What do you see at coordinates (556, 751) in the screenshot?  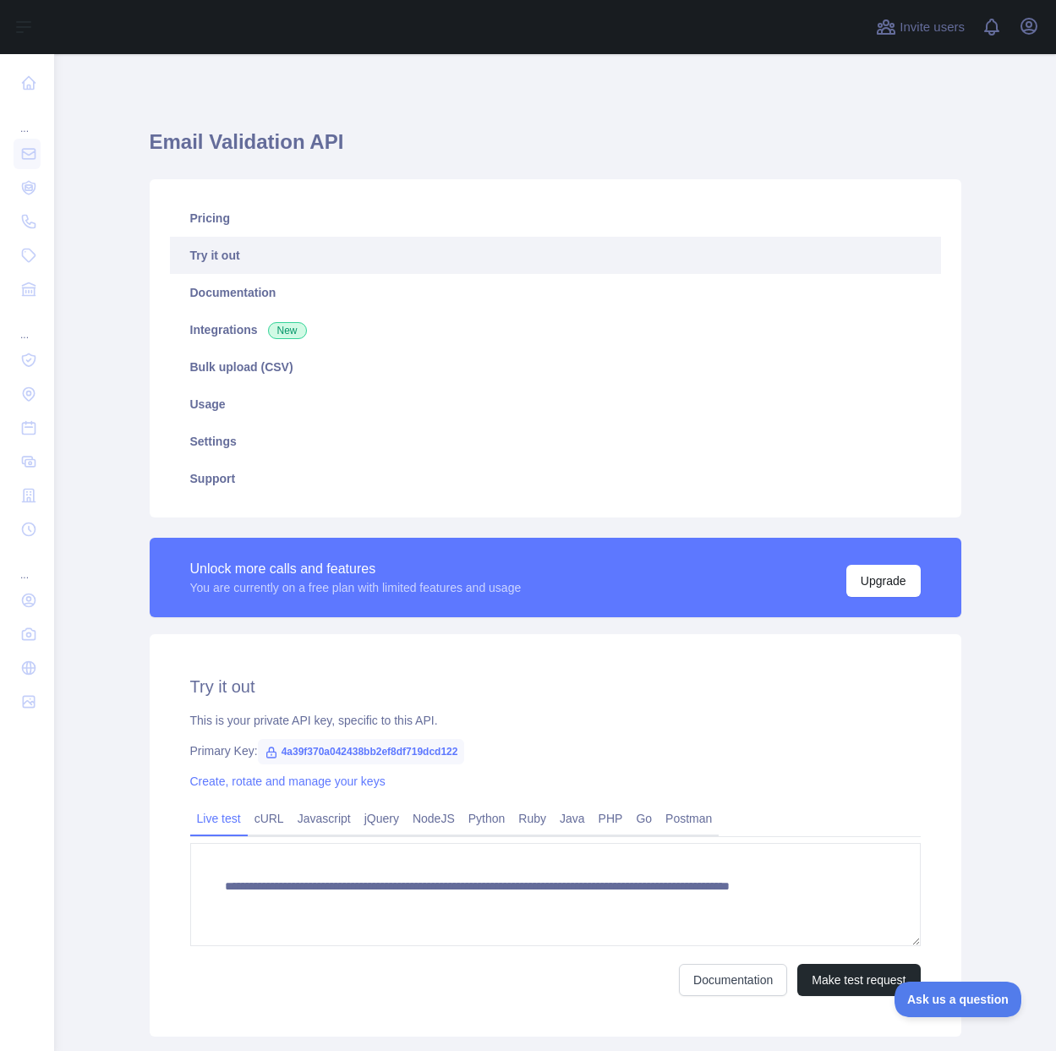 I see `div: Primary Key:` at bounding box center [556, 751].